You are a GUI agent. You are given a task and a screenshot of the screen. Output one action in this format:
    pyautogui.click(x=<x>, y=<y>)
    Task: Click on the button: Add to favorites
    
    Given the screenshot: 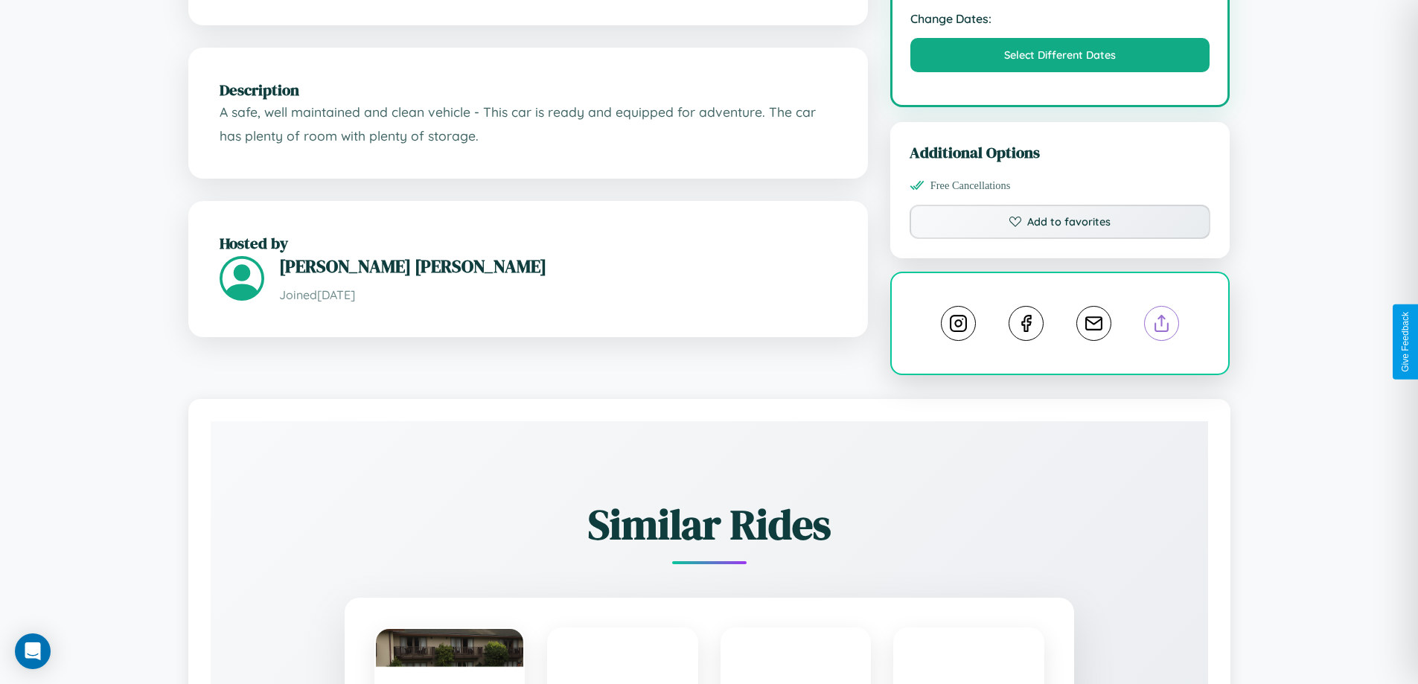 What is the action you would take?
    pyautogui.click(x=1060, y=222)
    